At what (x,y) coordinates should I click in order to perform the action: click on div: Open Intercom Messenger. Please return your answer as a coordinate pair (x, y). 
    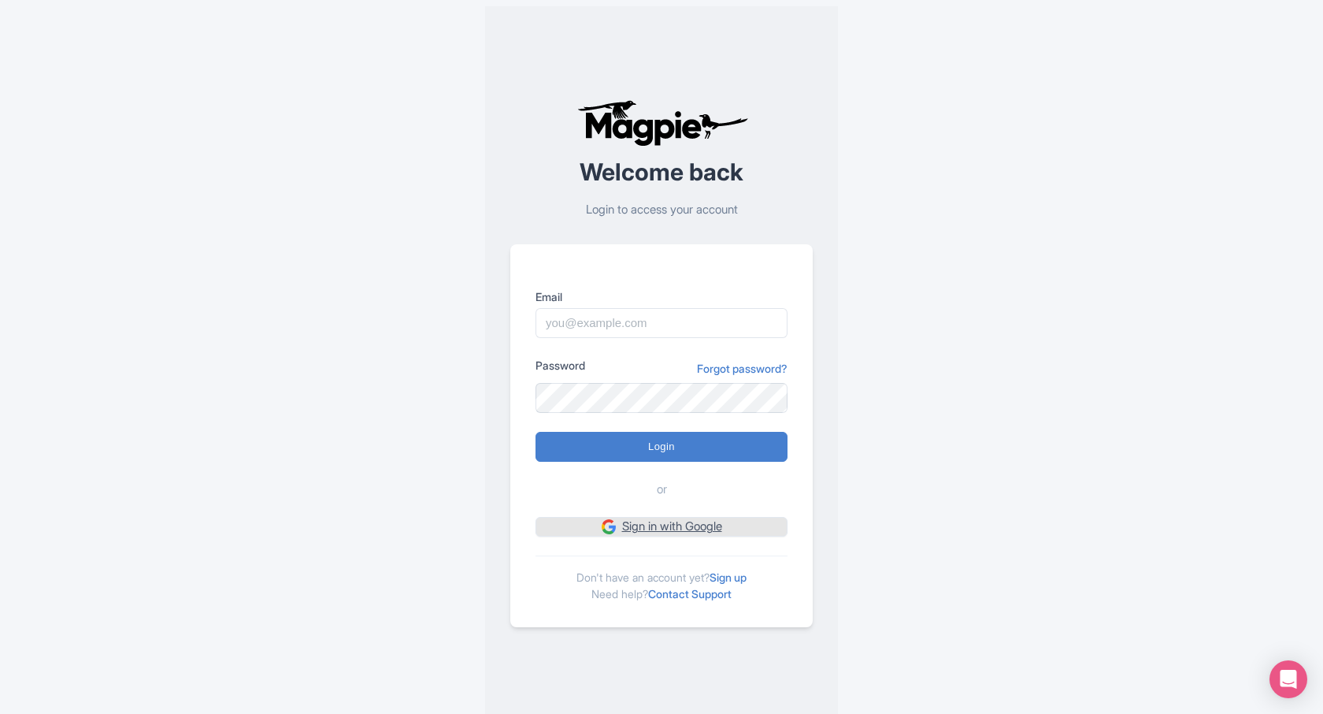
    Looking at the image, I should click on (1288, 679).